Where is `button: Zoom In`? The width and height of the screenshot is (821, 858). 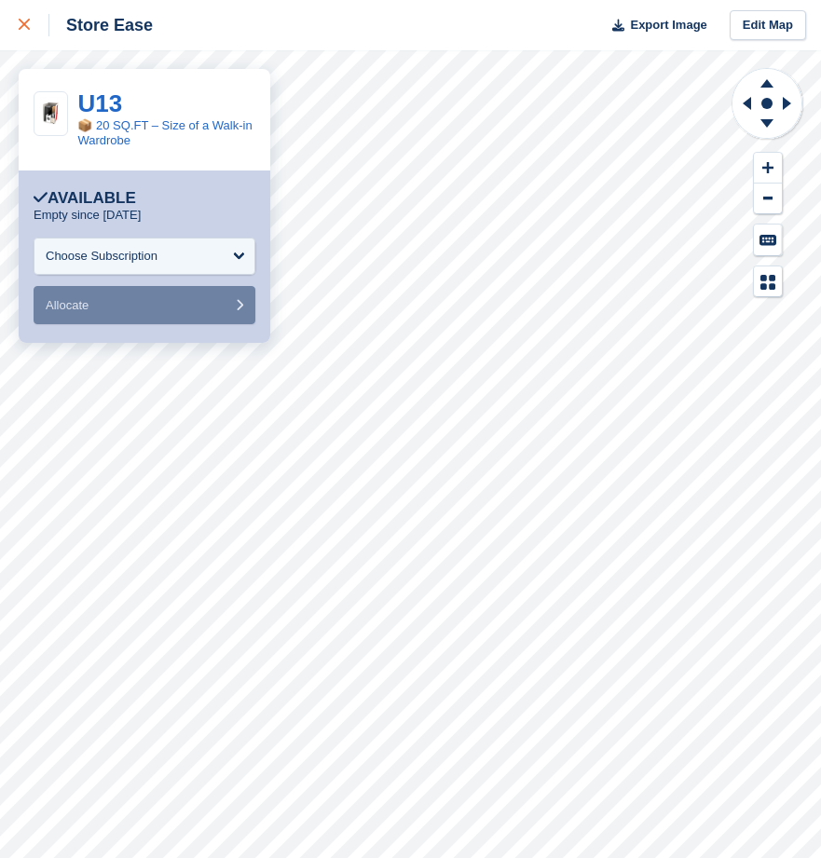
button: Zoom In is located at coordinates (768, 168).